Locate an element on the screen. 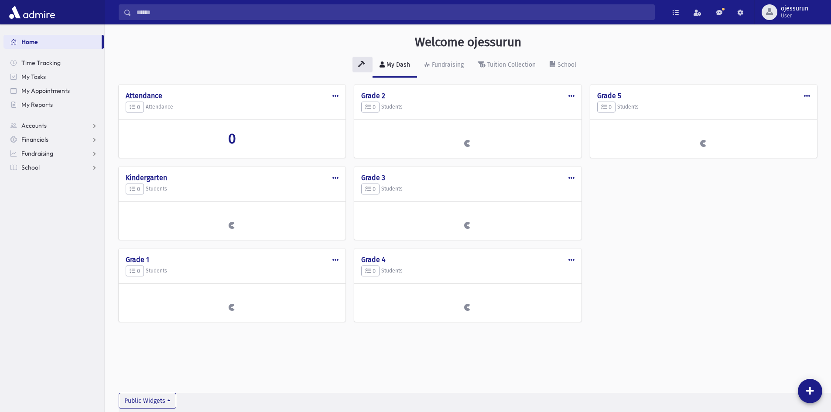  span: School is located at coordinates (31, 168).